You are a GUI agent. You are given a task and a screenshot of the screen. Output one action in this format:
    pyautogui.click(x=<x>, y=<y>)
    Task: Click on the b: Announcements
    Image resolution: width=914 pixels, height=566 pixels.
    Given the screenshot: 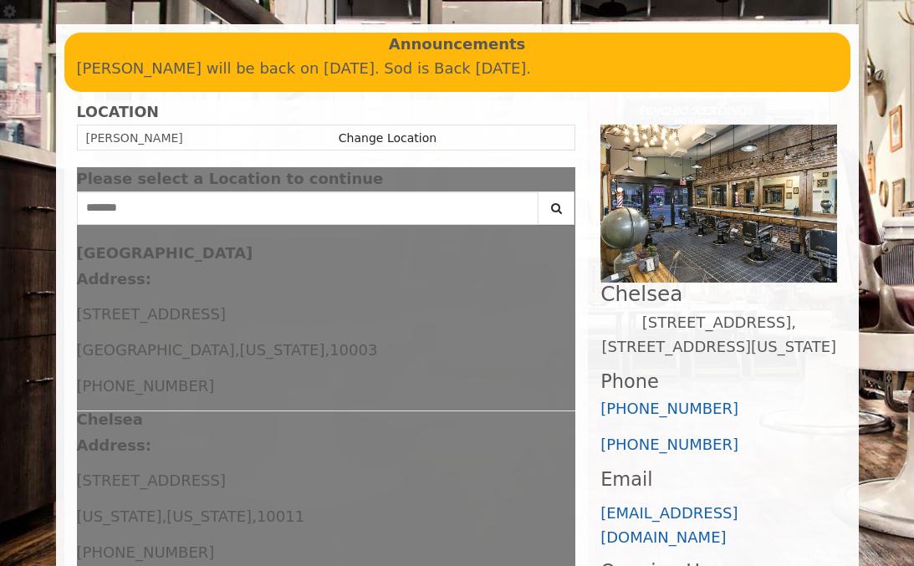 What is the action you would take?
    pyautogui.click(x=458, y=44)
    